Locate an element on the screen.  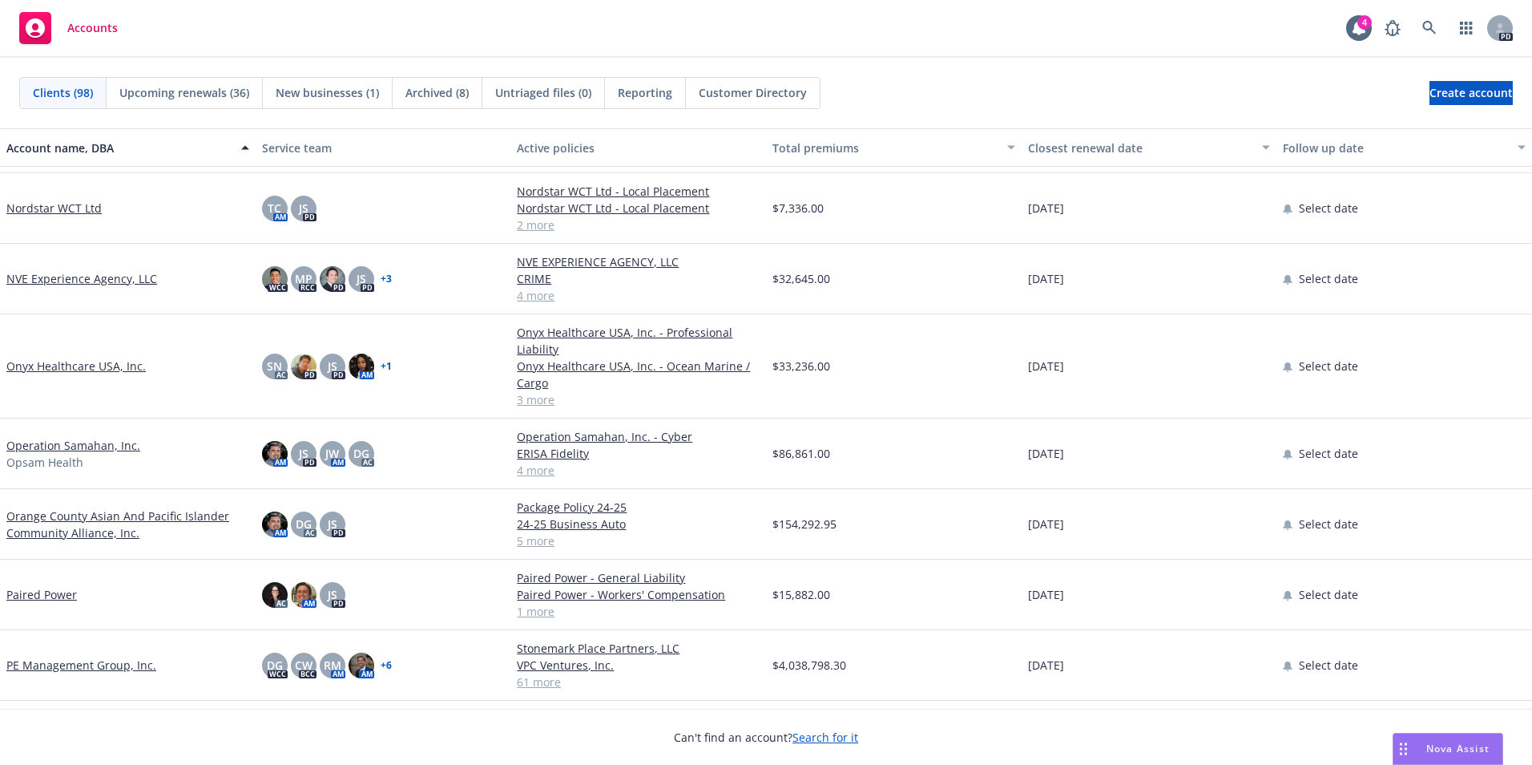
span: Clients (98) is located at coordinates (63, 92).